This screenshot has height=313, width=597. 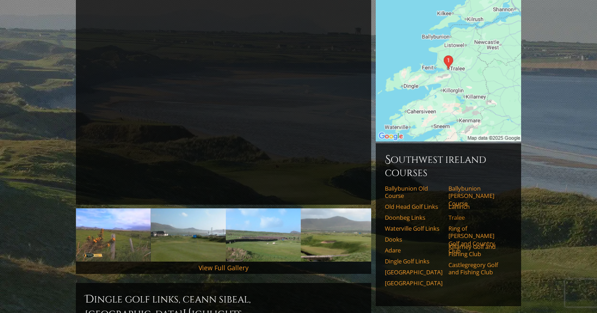 What do you see at coordinates (448, 165) in the screenshot?
I see `h6: Southwest Ireland Courses` at bounding box center [448, 165].